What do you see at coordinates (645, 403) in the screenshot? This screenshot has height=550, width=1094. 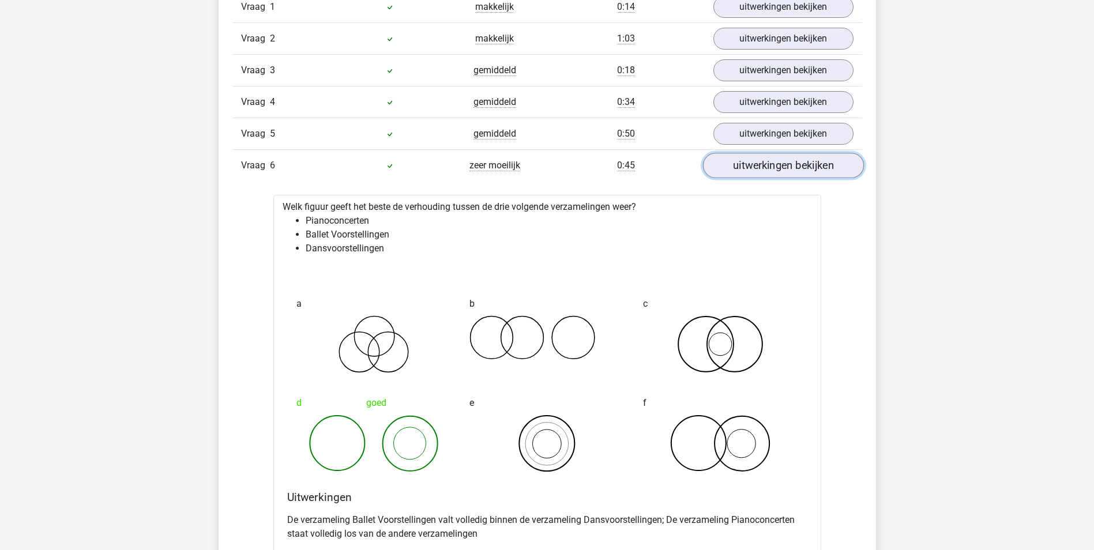 I see `span: f` at bounding box center [645, 403].